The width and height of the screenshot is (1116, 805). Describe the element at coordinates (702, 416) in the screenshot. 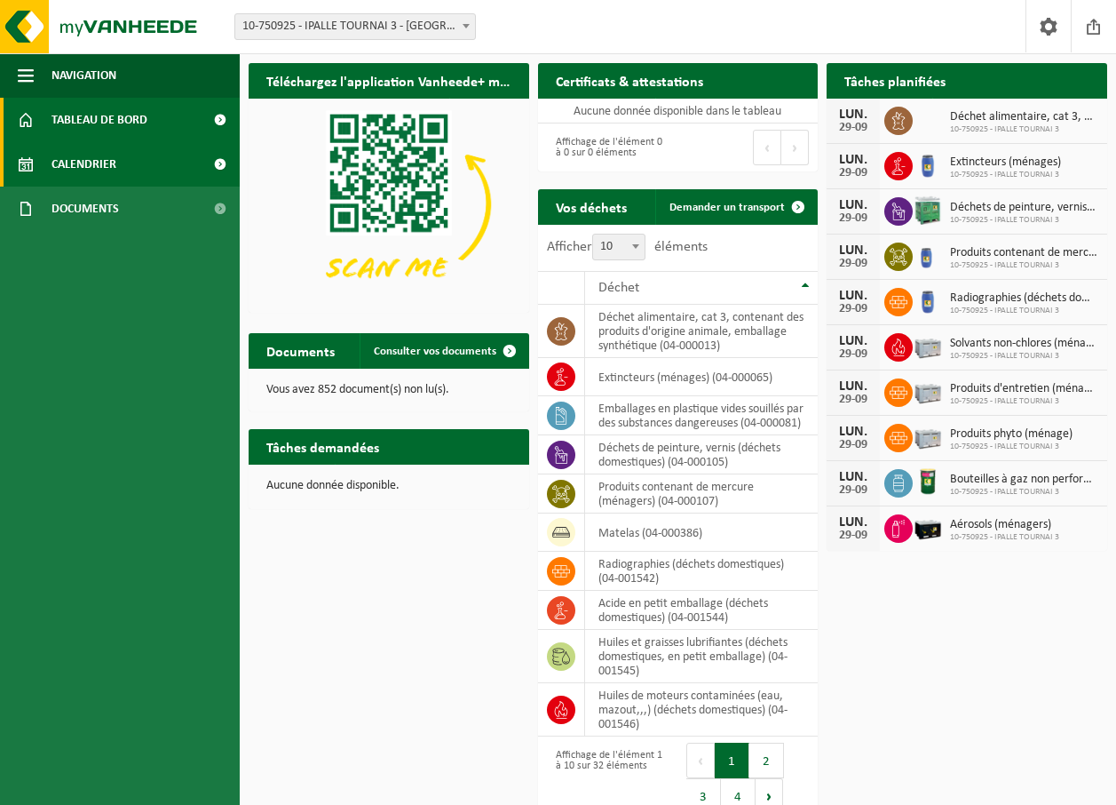

I see `td: emballages en plastique vides souillés par des substances dangereuses (04-000081)` at that location.